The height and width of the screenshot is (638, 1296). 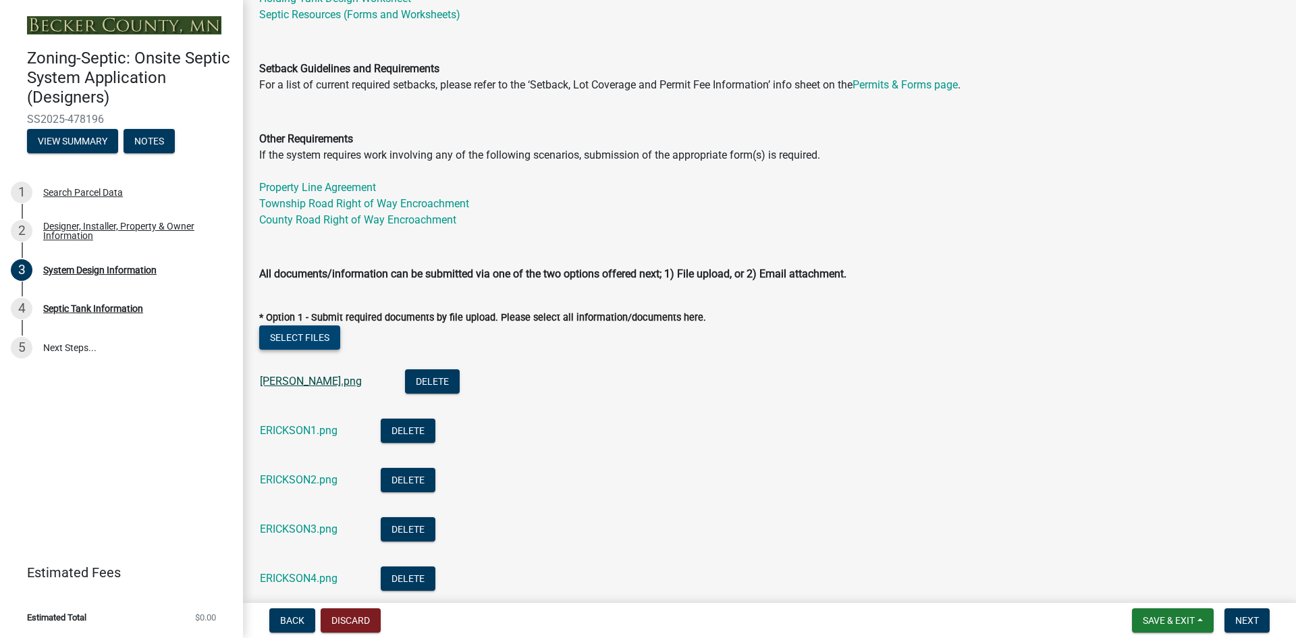 I want to click on a: Township Road Right of Way Encroachment, so click(x=364, y=203).